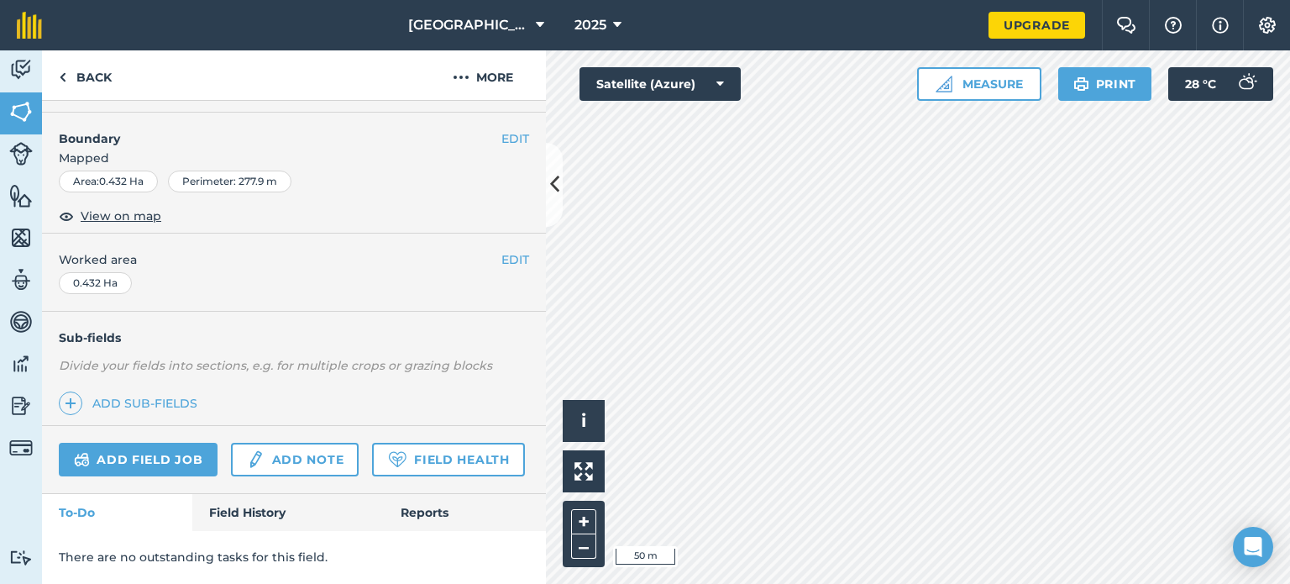  Describe the element at coordinates (138, 459) in the screenshot. I see `a: Add field job` at that location.